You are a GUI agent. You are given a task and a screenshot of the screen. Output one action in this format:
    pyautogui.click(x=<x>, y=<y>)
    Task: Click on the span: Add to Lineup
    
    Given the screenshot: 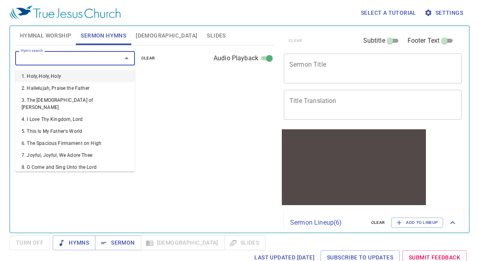 What is the action you would take?
    pyautogui.click(x=418, y=223)
    